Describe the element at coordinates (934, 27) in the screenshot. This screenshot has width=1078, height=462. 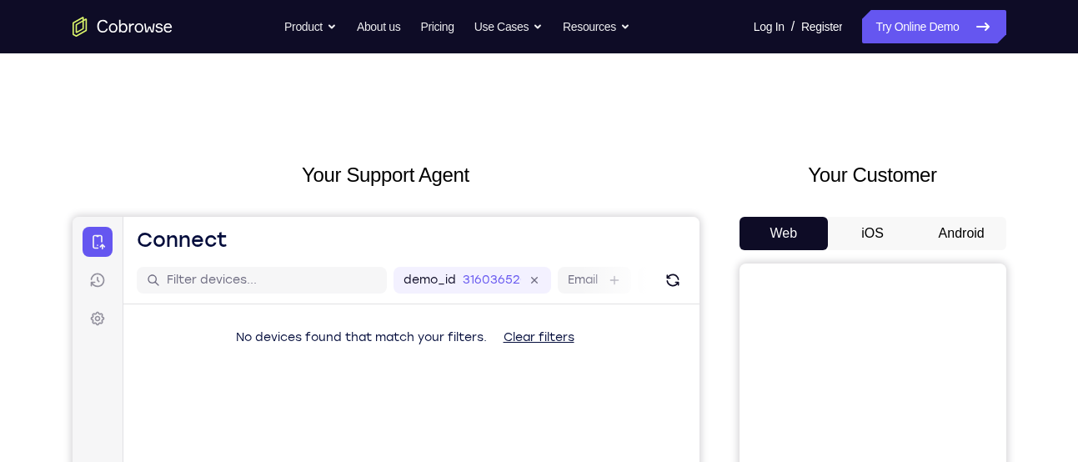
I see `a: Try Online Demo` at that location.